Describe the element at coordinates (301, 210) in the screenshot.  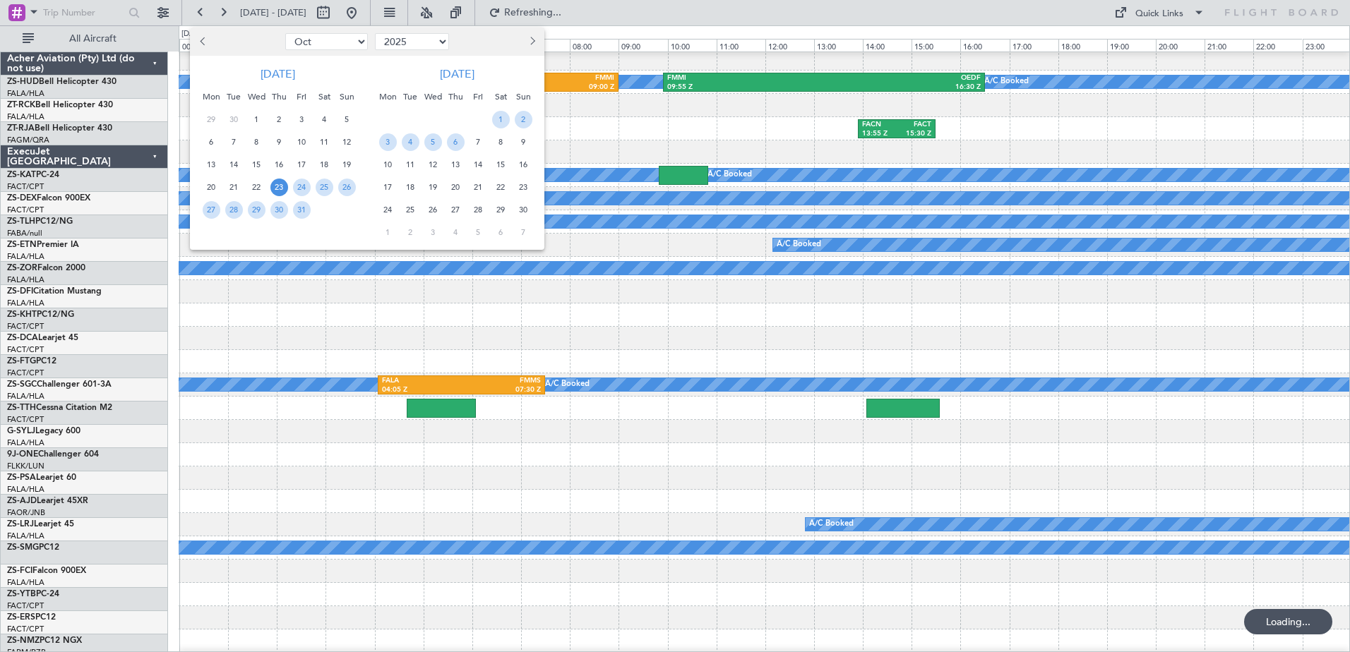
I see `span: 31` at that location.